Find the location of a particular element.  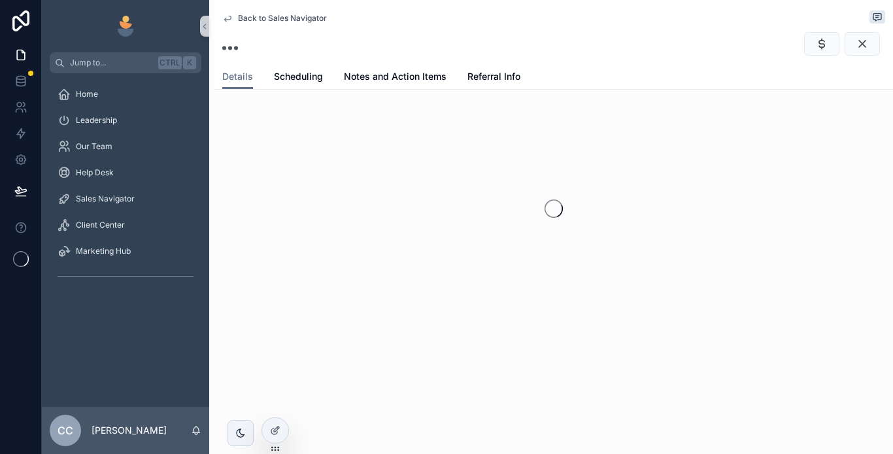

span: Scheduling is located at coordinates (298, 76).